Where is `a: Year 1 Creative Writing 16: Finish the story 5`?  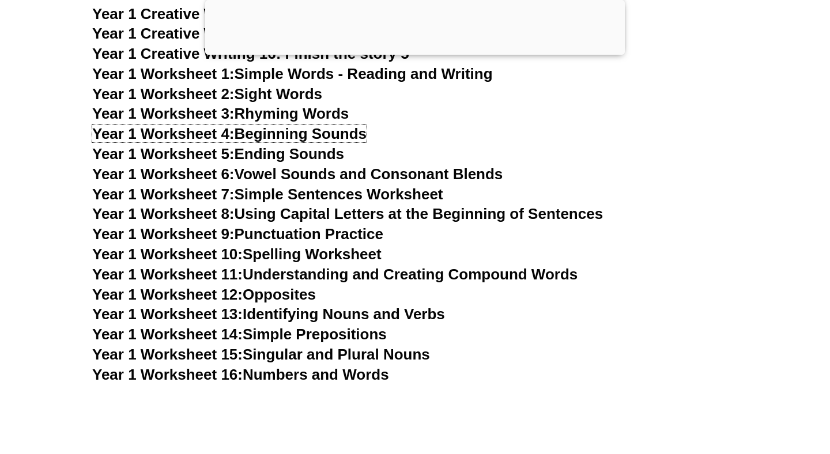
a: Year 1 Creative Writing 16: Finish the story 5 is located at coordinates (251, 54).